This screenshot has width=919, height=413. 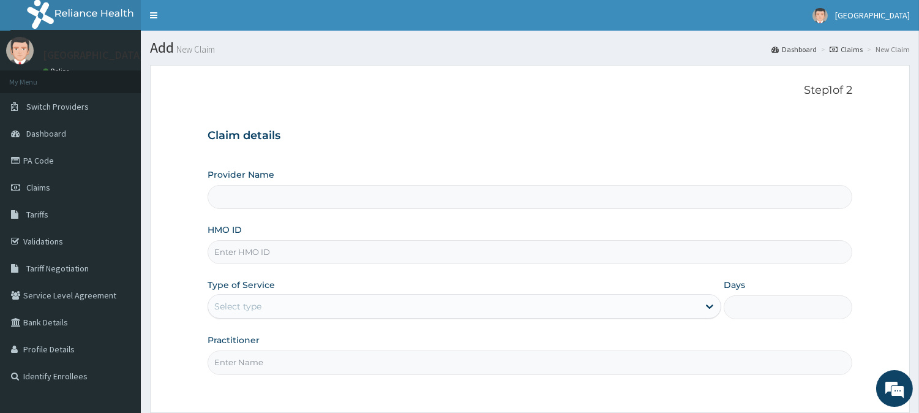 What do you see at coordinates (529, 48) in the screenshot?
I see `h1: Add` at bounding box center [529, 48].